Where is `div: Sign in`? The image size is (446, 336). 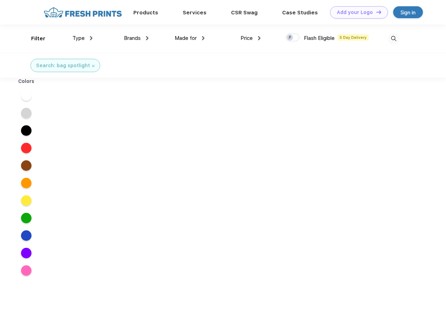
div: Sign in is located at coordinates (408, 12).